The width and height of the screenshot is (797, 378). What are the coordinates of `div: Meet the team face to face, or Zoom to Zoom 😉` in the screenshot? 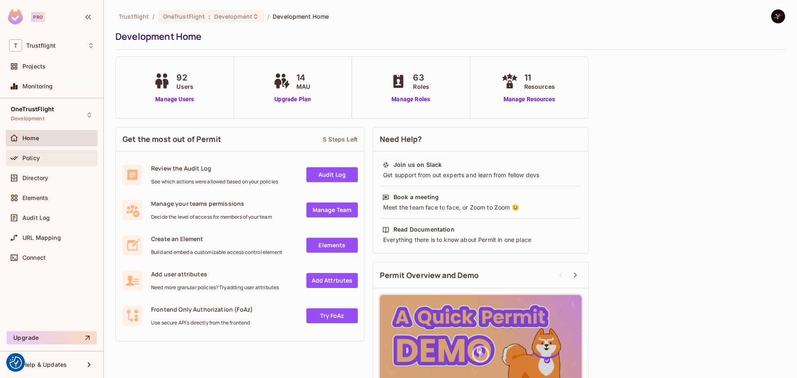 It's located at (481, 208).